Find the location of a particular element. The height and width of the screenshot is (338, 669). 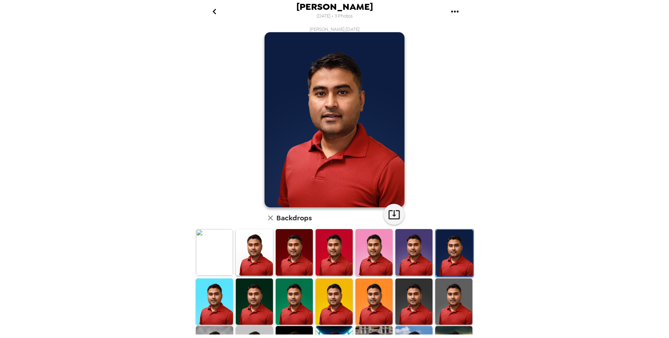

h6: Backdrops is located at coordinates (294, 218).